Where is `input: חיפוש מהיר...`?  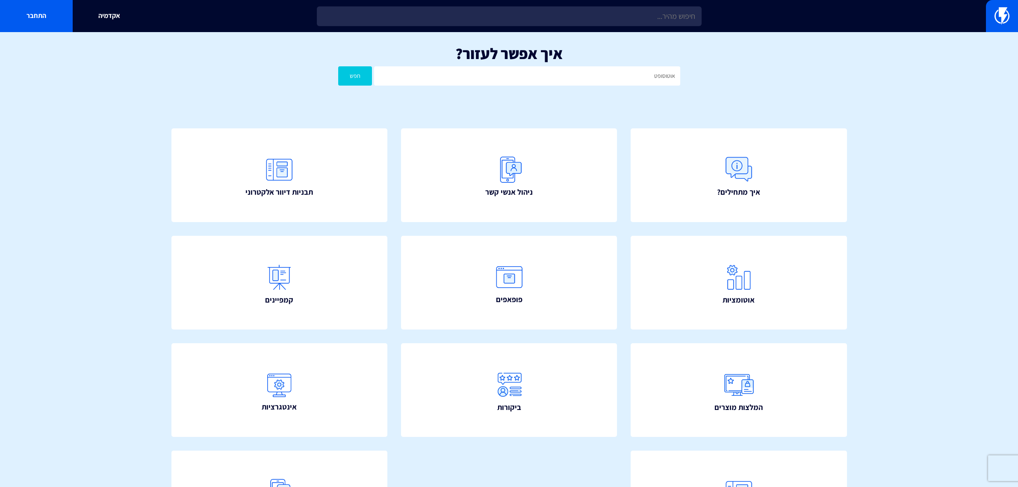 input: חיפוש מהיר... is located at coordinates (509, 16).